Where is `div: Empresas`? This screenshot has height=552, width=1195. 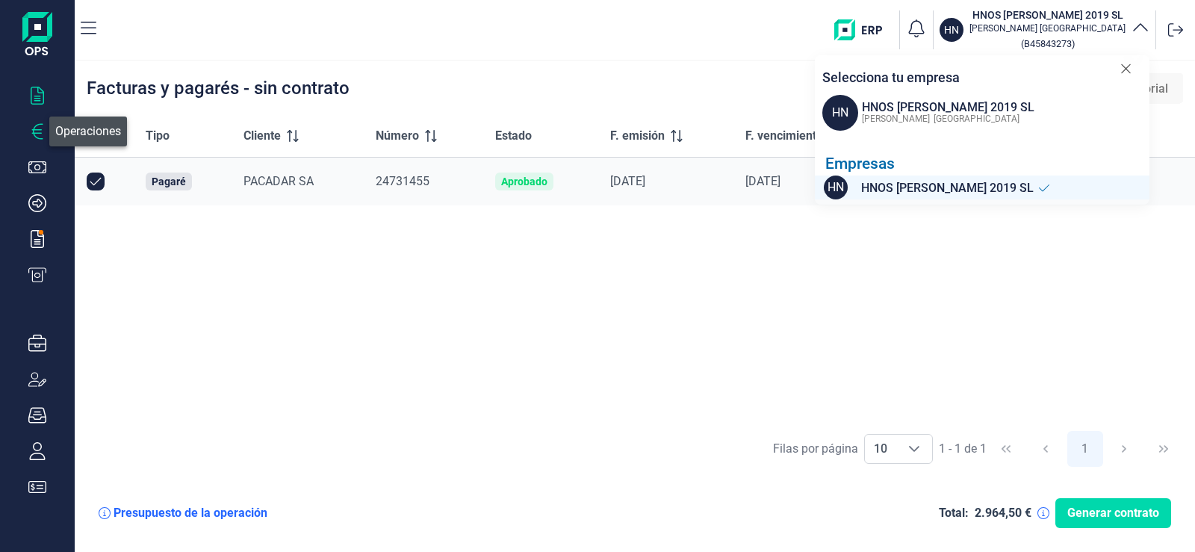 div: Empresas is located at coordinates (988, 164).